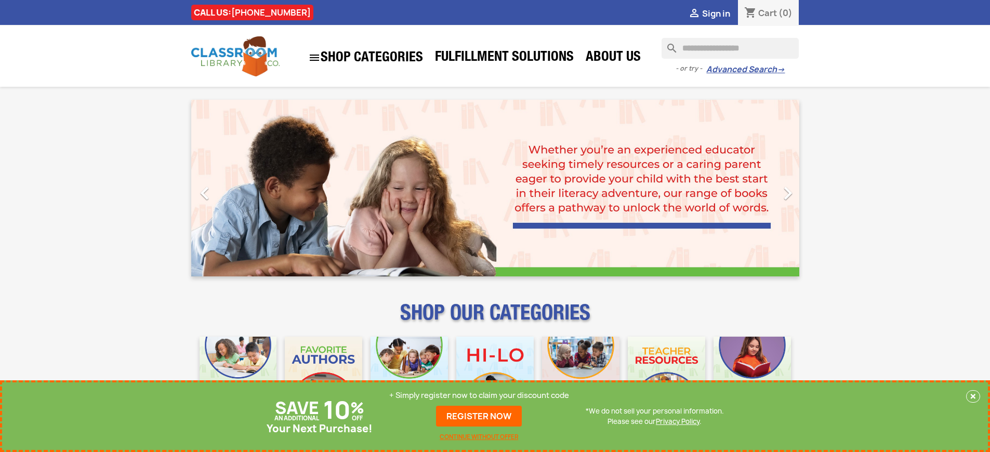 This screenshot has height=452, width=990. Describe the element at coordinates (365, 58) in the screenshot. I see `a: SHOP CATEGORIES` at that location.